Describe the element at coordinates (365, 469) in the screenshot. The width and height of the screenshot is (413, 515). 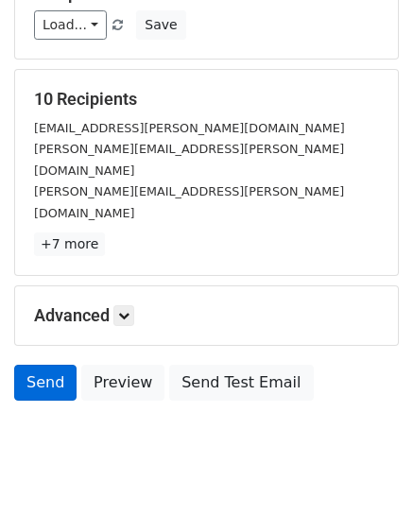
I see `div: Chat Widget` at that location.